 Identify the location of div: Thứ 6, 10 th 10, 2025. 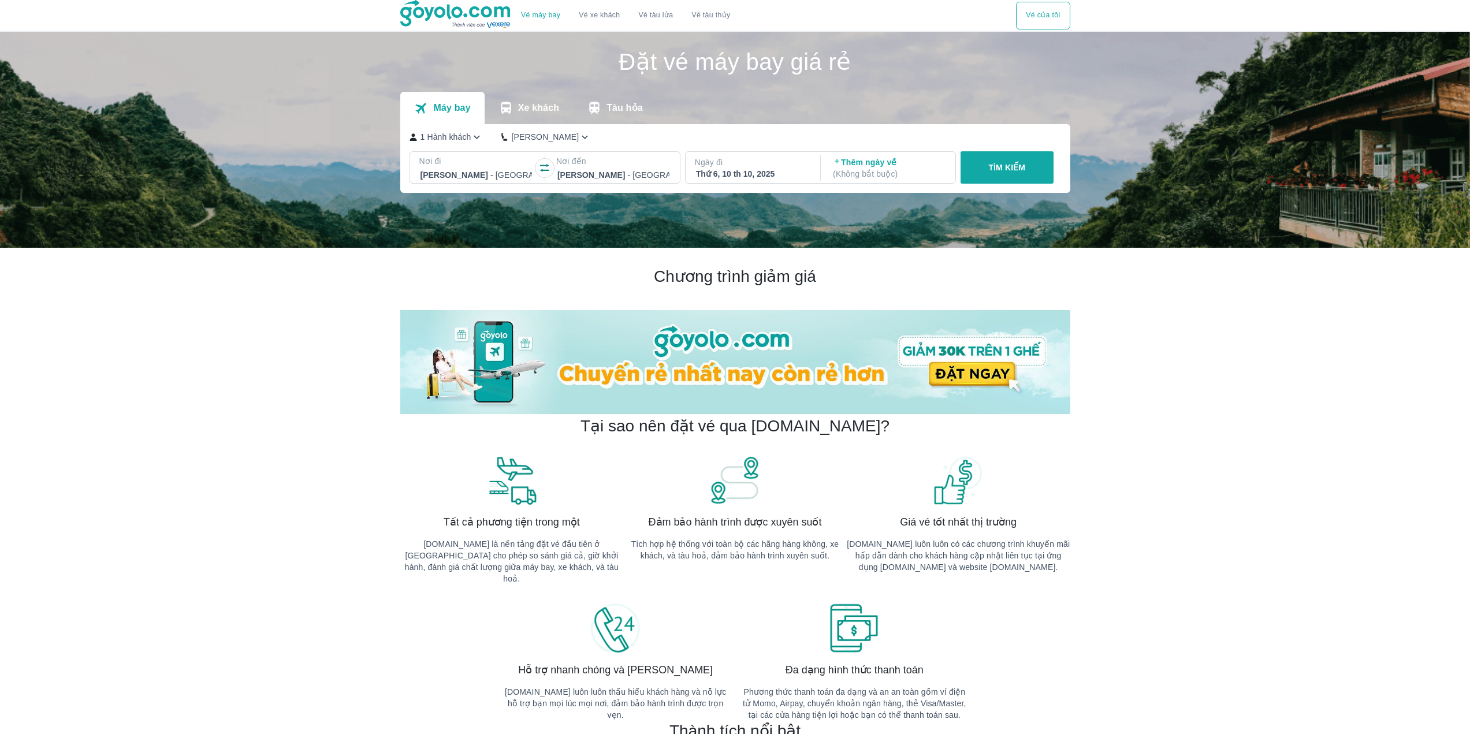
(752, 174).